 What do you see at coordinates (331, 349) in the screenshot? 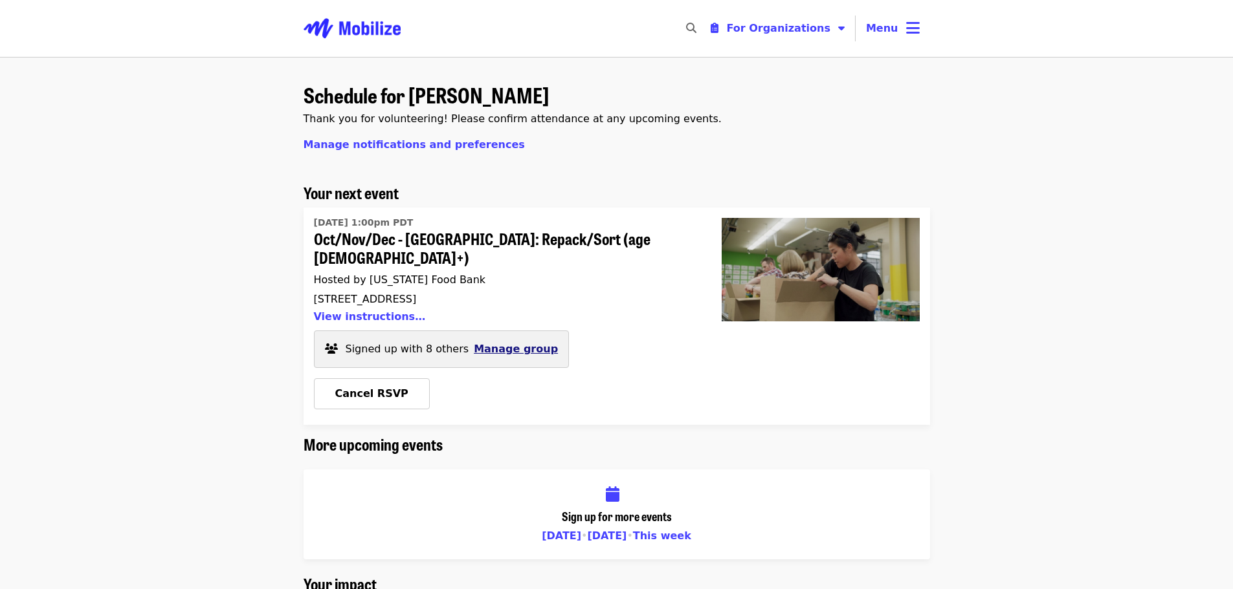
I see `i: users icon` at bounding box center [331, 349].